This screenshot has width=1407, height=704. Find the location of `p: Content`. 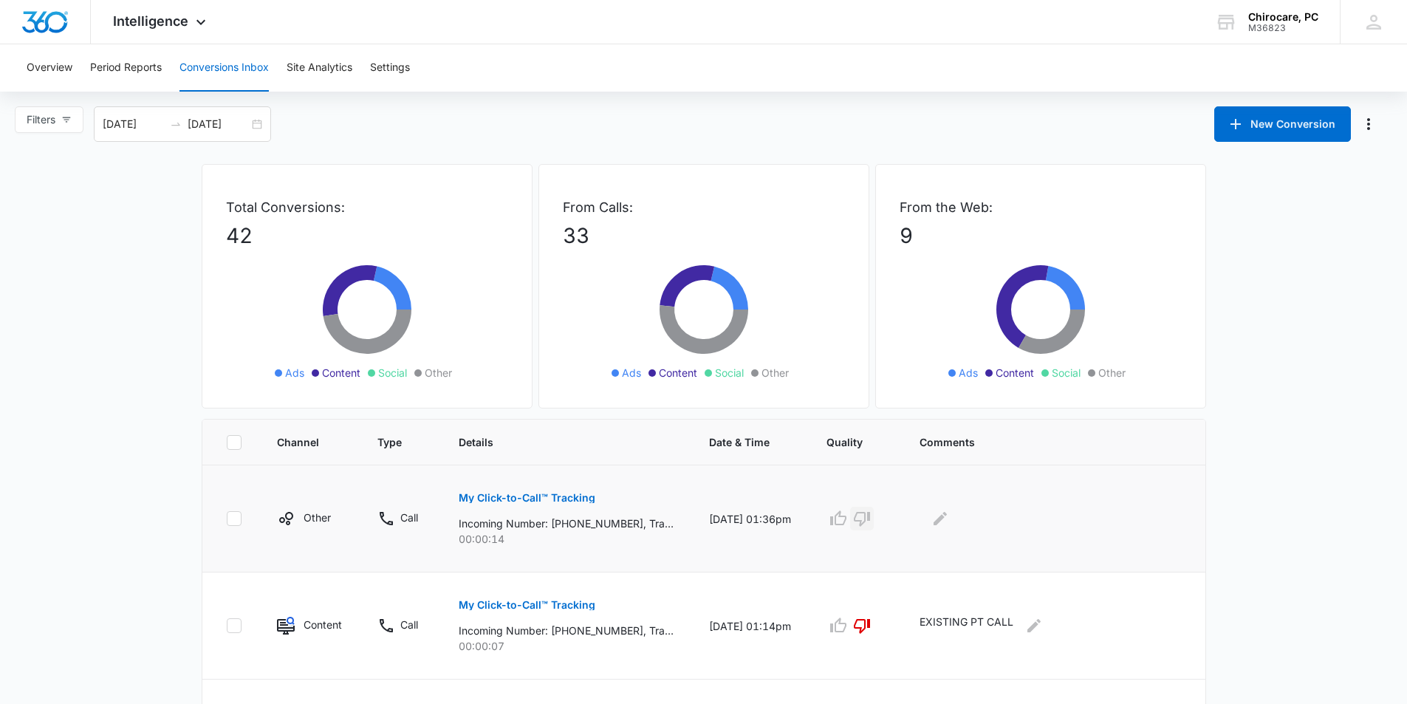

p: Content is located at coordinates (323, 624).